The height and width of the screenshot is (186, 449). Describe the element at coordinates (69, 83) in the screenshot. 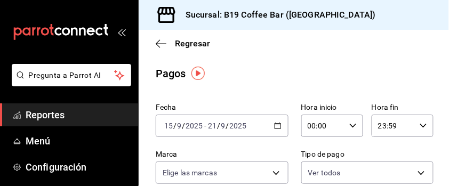

I see `a: Pregunta a Parrot AI` at that location.